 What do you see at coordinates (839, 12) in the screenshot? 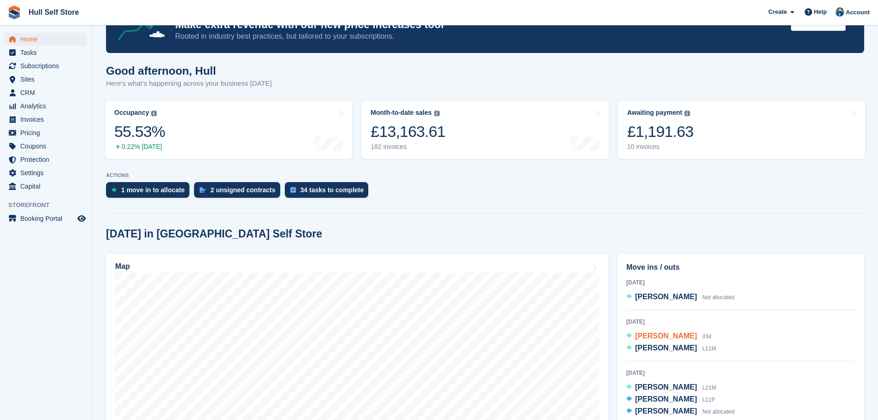
I see `img: Hull Self Store` at bounding box center [839, 12].